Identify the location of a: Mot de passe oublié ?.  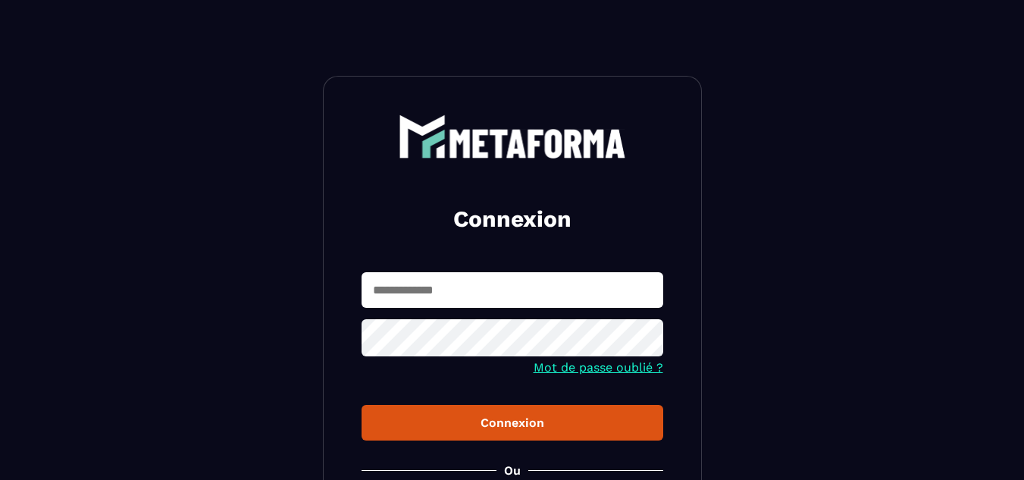
(598, 367).